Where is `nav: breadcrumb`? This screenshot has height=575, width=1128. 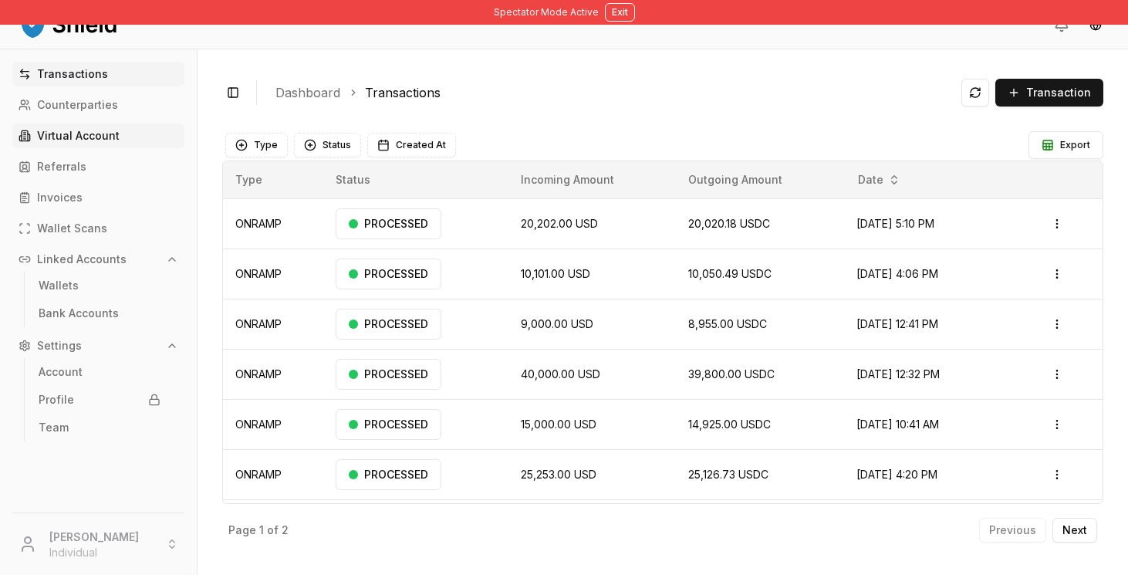
nav: breadcrumb is located at coordinates (612, 93).